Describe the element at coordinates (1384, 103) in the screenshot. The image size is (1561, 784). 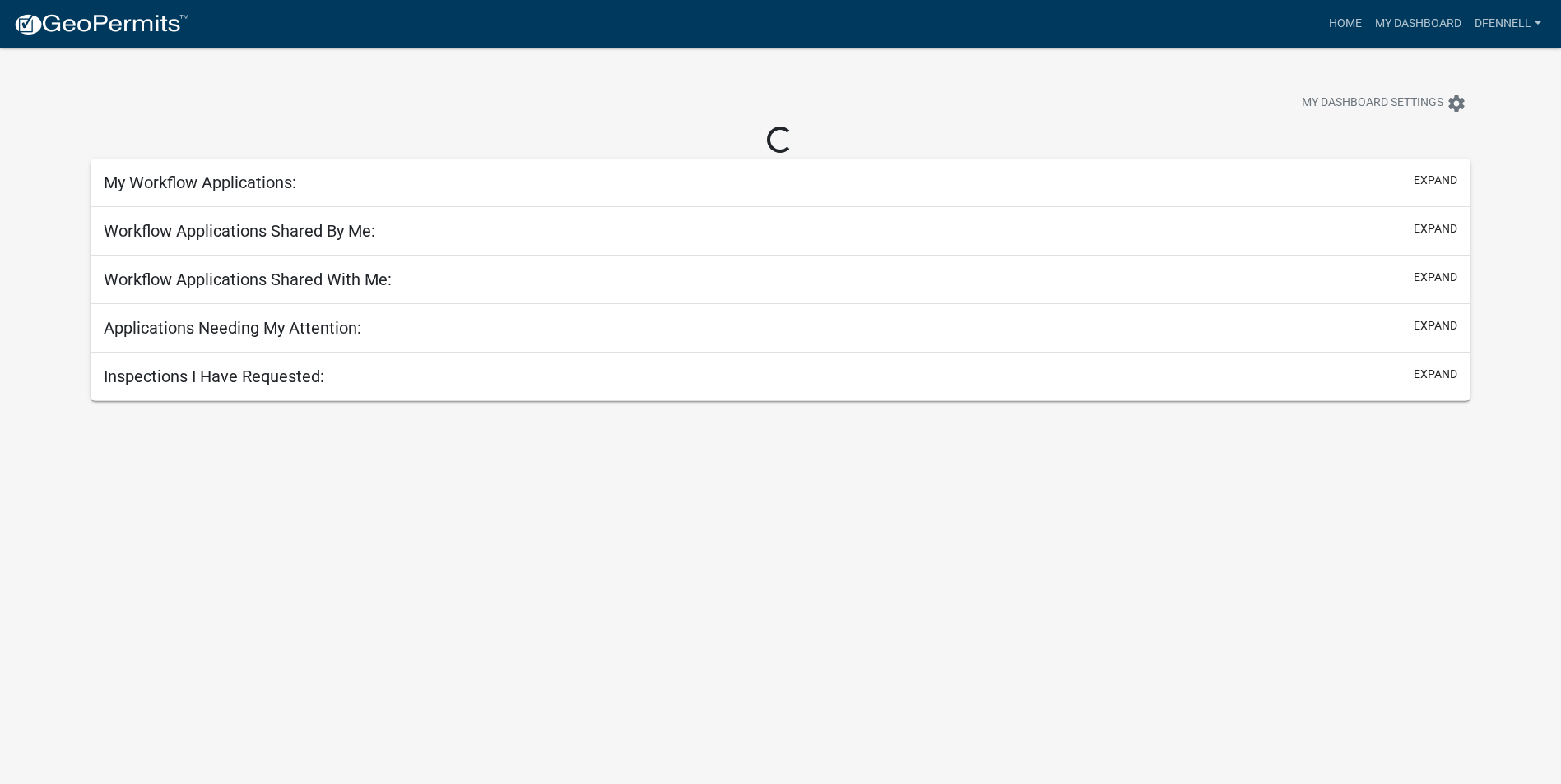
I see `button: My Dashboard Settingssettings` at that location.